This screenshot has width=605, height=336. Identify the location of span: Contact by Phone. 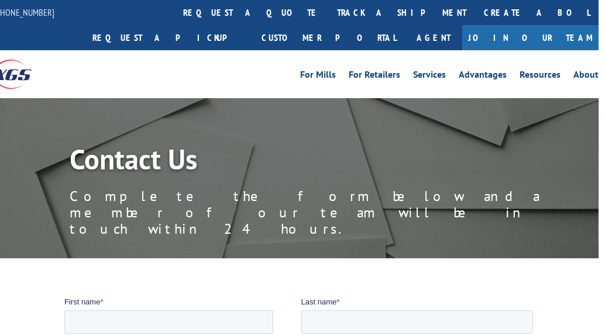
(280, 136).